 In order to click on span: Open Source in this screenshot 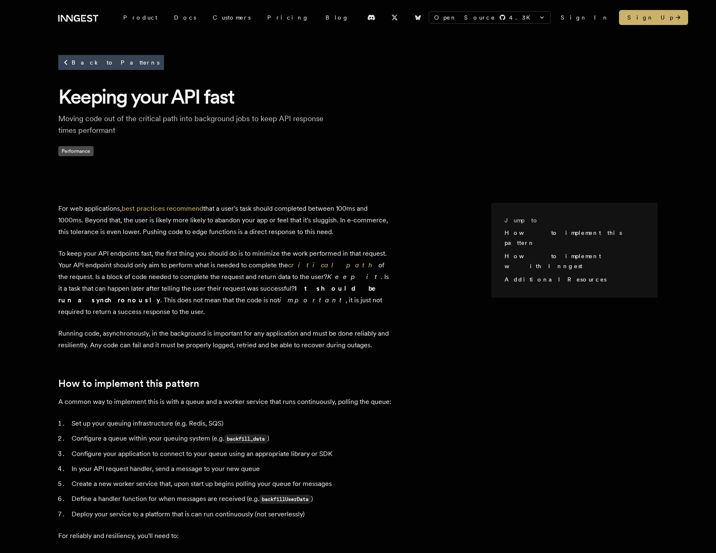, I will do `click(465, 17)`.